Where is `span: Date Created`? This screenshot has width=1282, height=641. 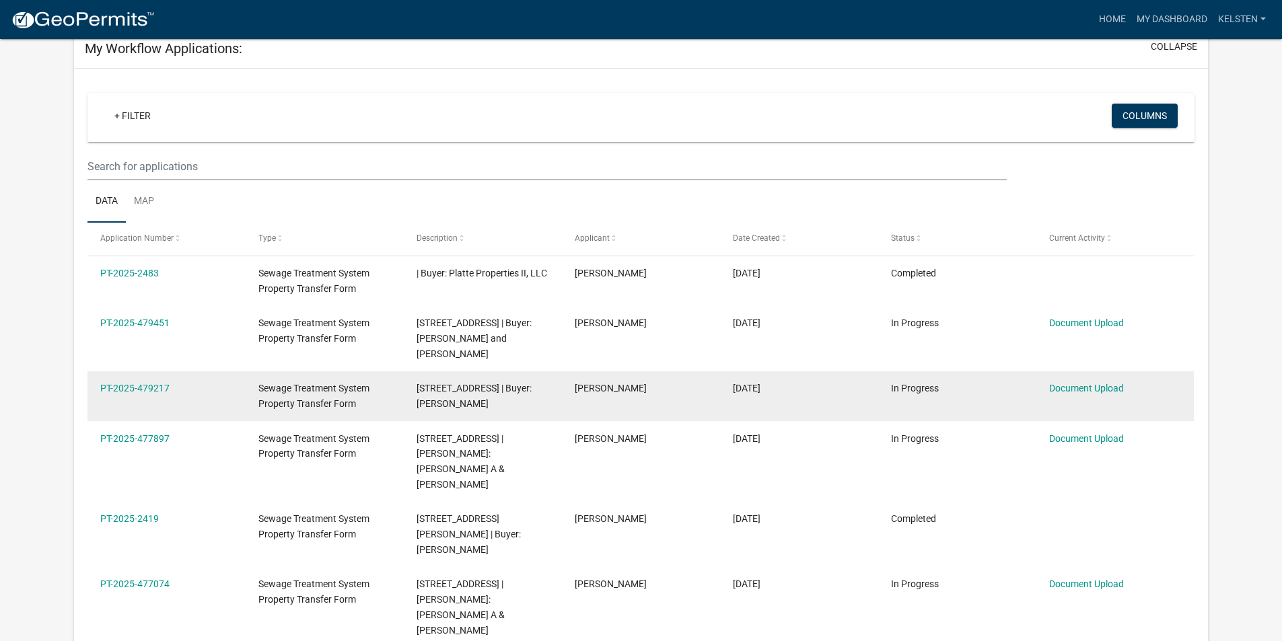
span: Date Created is located at coordinates (756, 238).